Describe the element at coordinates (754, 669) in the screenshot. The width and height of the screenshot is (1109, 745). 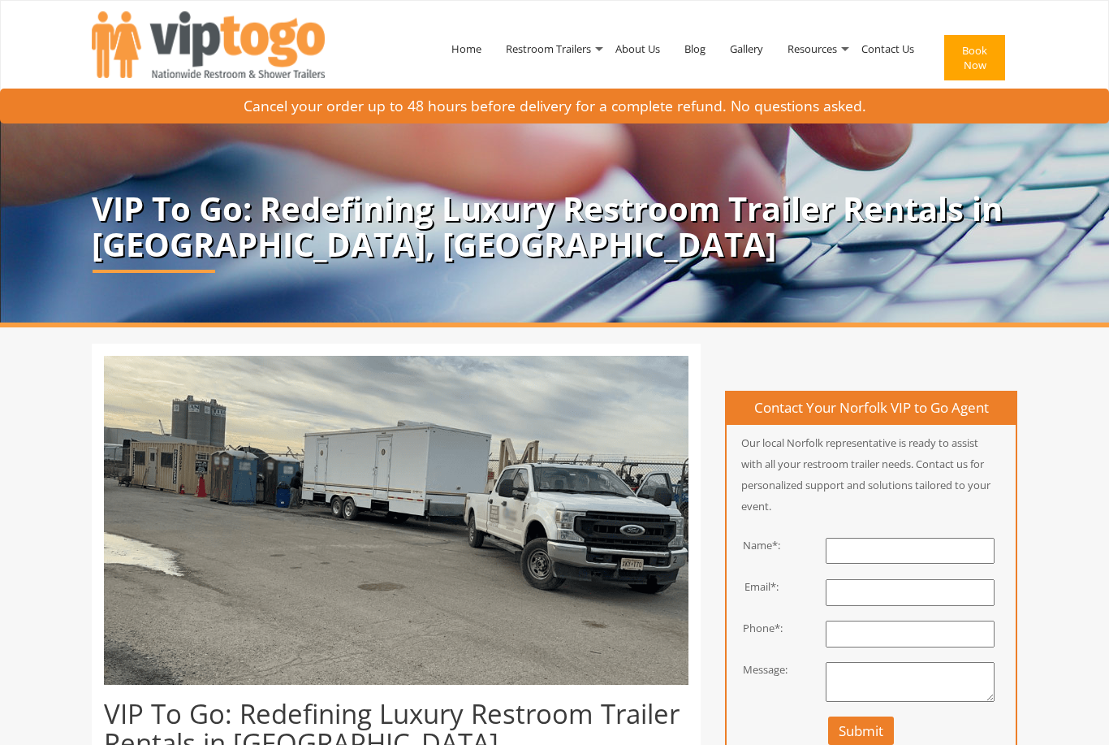
I see `div: Message:` at that location.